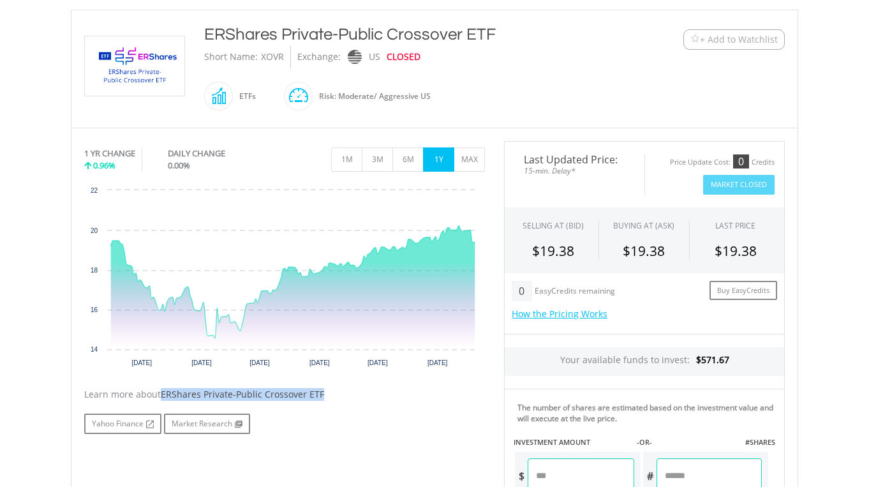 The image size is (869, 487). What do you see at coordinates (574, 159) in the screenshot?
I see `span: Last Updated Price:` at bounding box center [574, 159].